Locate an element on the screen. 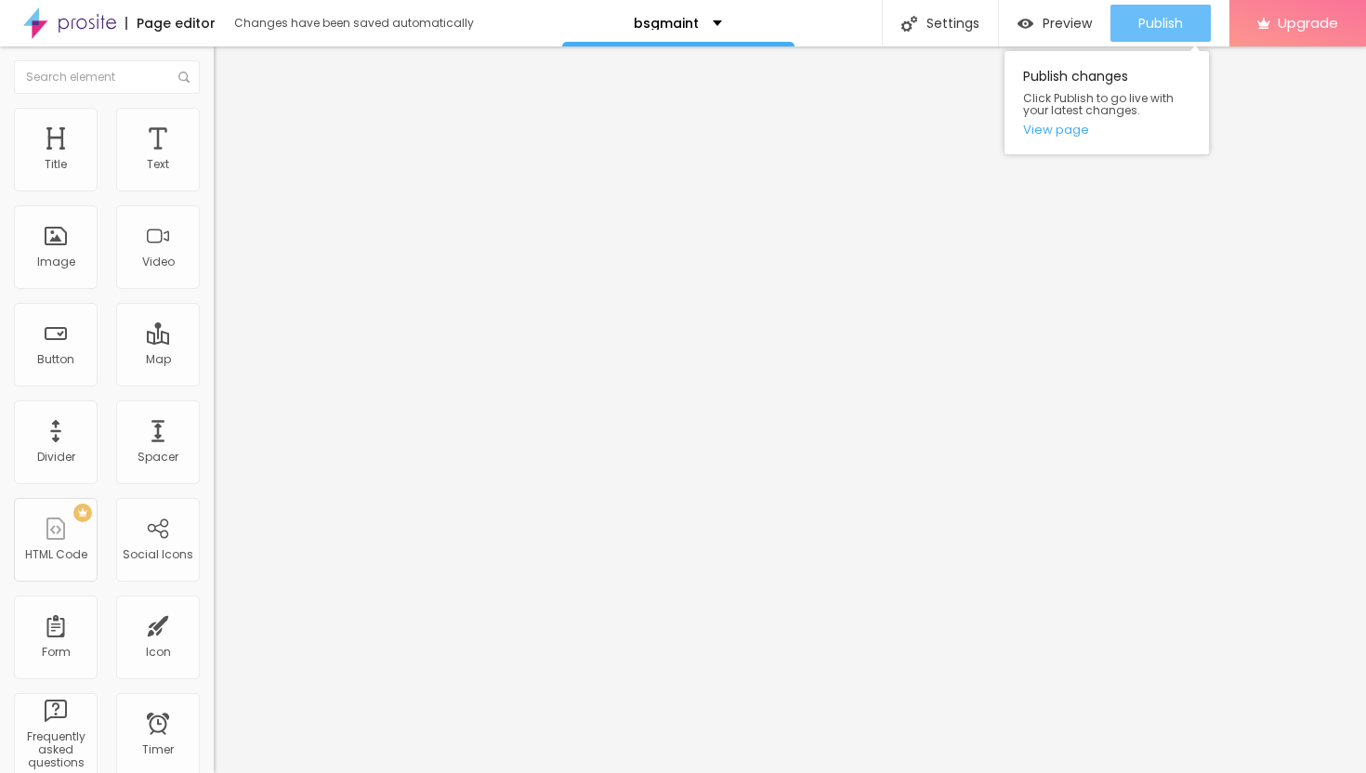 The height and width of the screenshot is (773, 1366). div: Video is located at coordinates (158, 262).